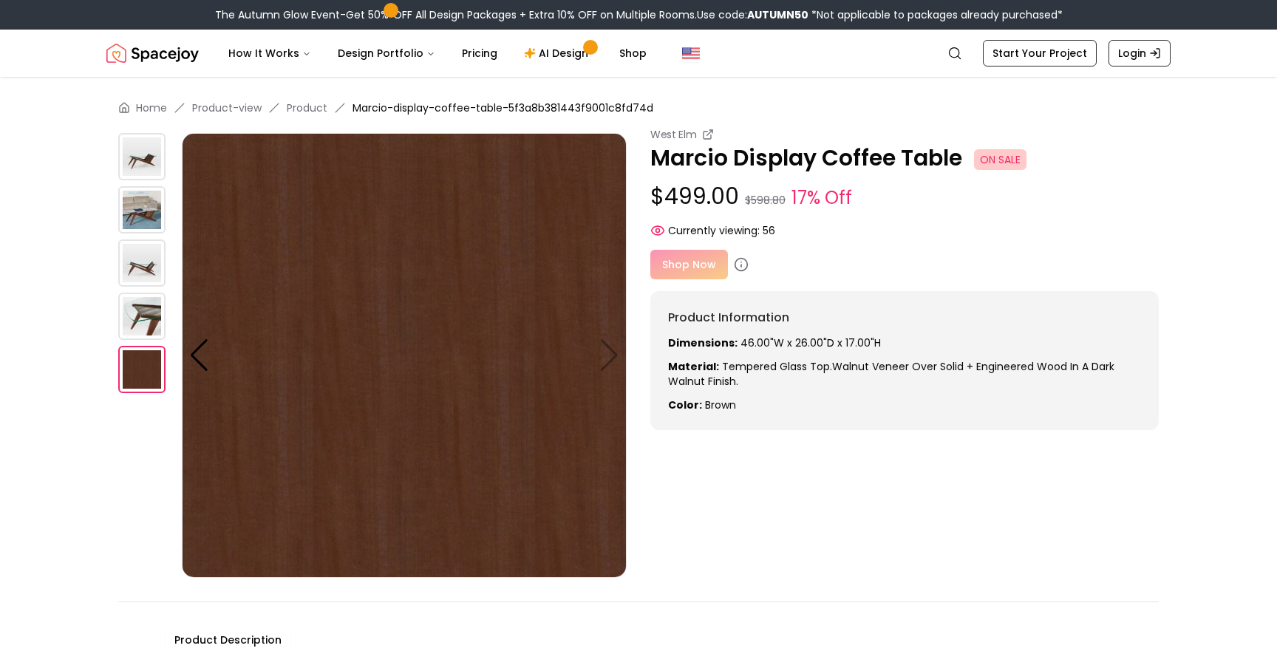 This screenshot has width=1277, height=651. What do you see at coordinates (673, 134) in the screenshot?
I see `small: West Elm` at bounding box center [673, 134].